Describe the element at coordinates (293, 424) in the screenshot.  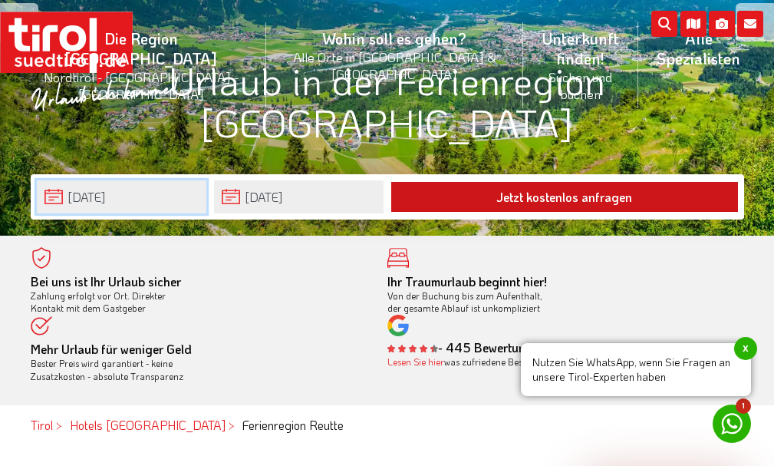
I see `em: Ferienregion Reutte` at that location.